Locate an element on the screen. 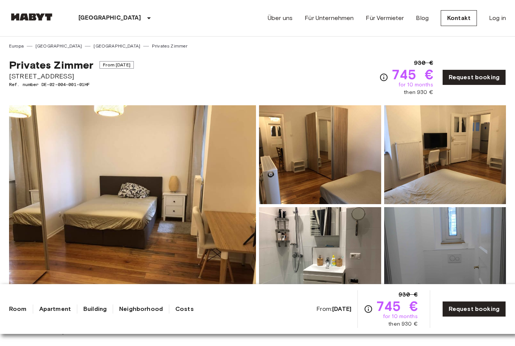  a: Apartment is located at coordinates (55, 309).